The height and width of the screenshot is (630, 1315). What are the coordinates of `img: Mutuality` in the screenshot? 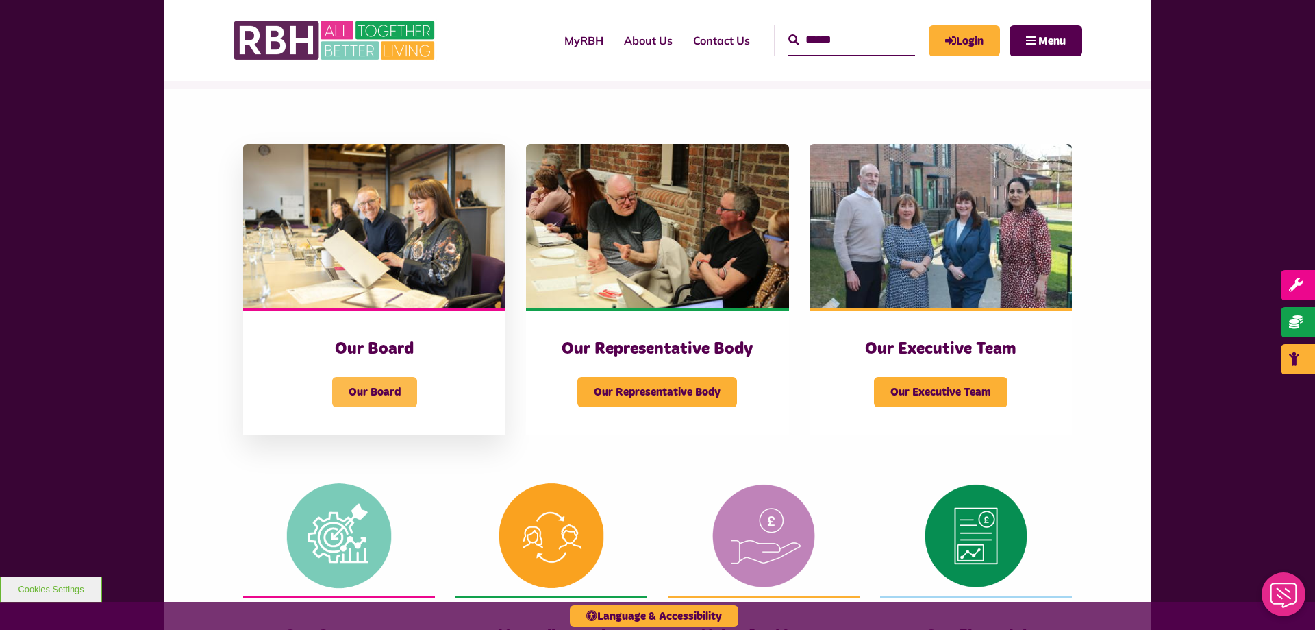 It's located at (551, 535).